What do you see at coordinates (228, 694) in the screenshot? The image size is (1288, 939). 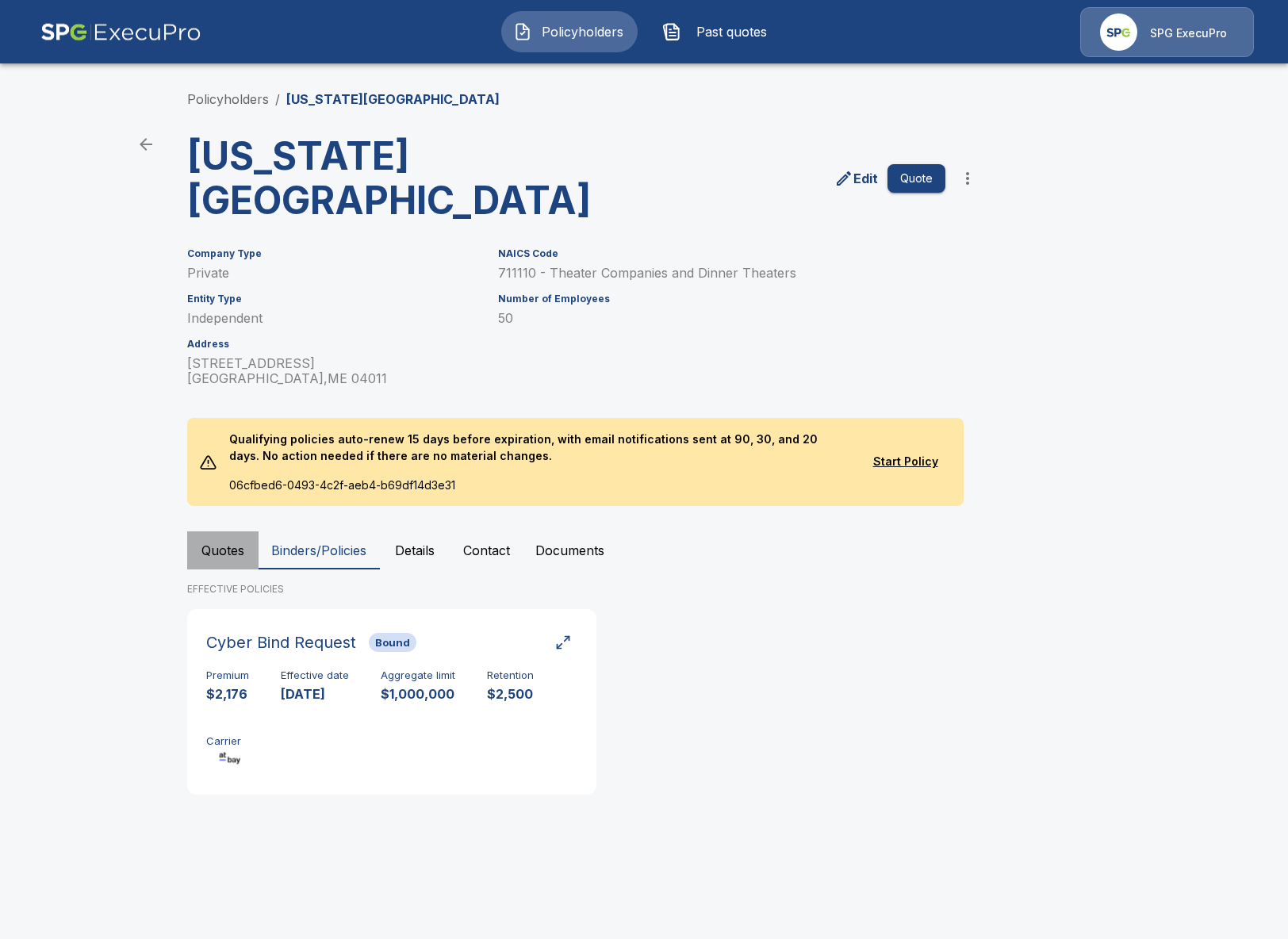 I see `p: $2,176` at bounding box center [228, 694].